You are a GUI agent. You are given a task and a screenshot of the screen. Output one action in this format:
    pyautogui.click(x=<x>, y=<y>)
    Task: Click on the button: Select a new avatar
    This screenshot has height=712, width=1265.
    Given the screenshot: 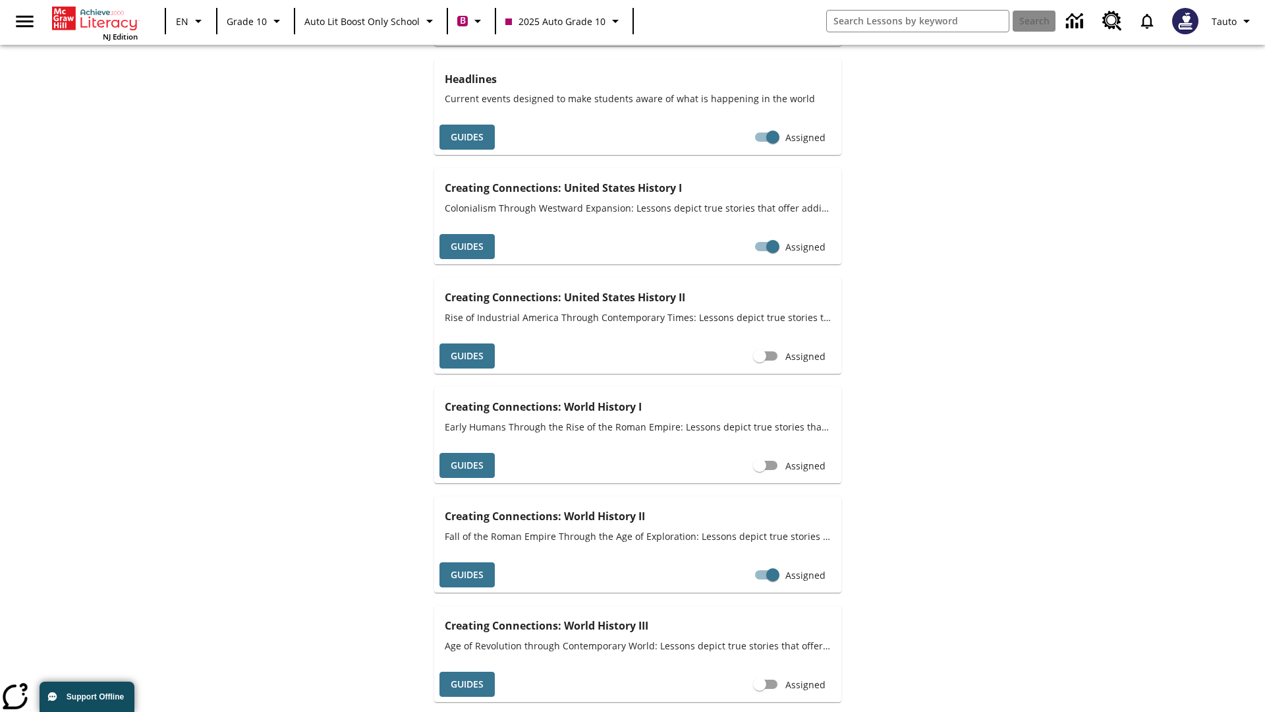 What is the action you would take?
    pyautogui.click(x=1185, y=21)
    